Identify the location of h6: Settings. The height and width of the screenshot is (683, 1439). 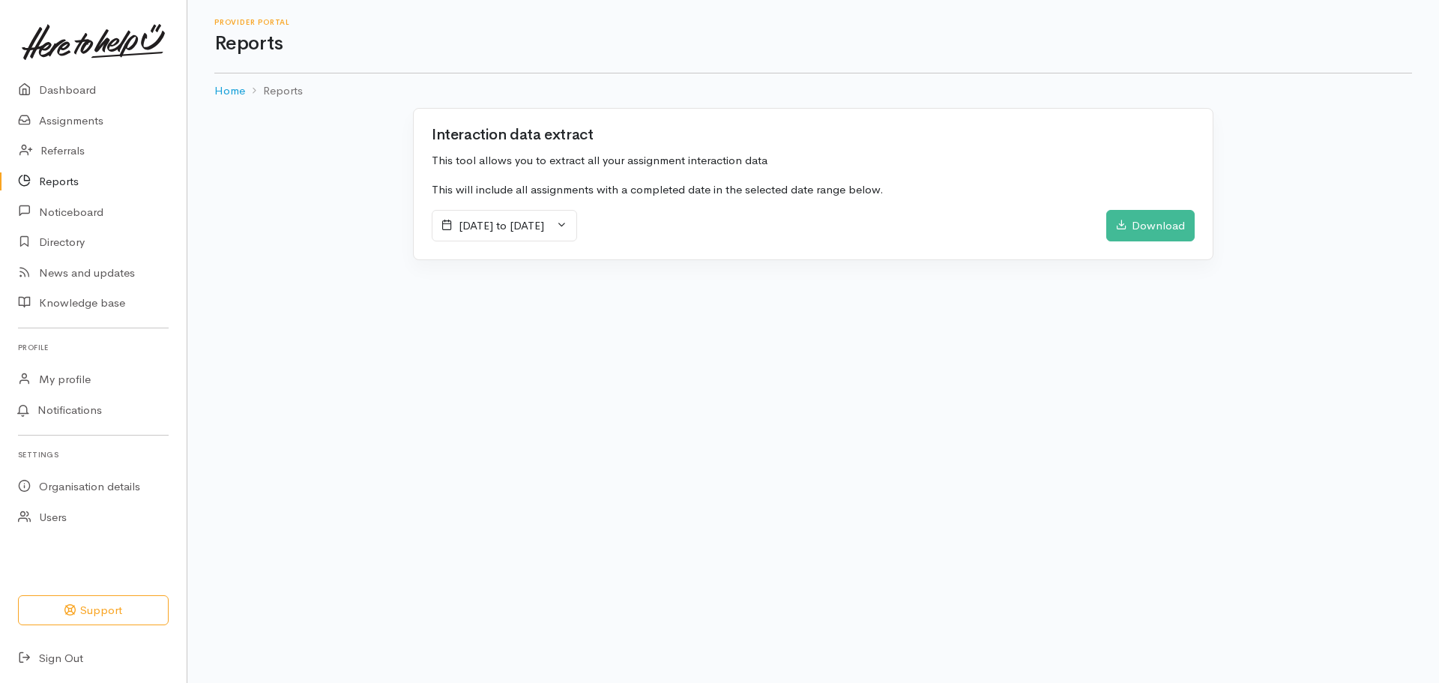
(93, 454).